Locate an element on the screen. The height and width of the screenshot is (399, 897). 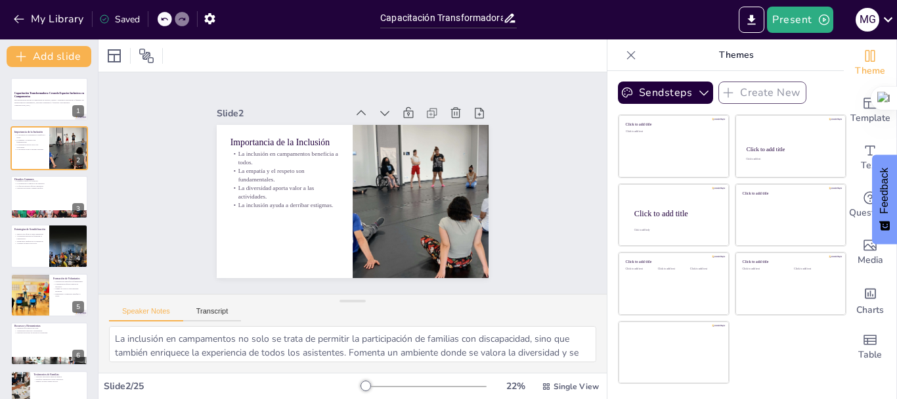
p: Desafíos Comunes is located at coordinates (49, 179).